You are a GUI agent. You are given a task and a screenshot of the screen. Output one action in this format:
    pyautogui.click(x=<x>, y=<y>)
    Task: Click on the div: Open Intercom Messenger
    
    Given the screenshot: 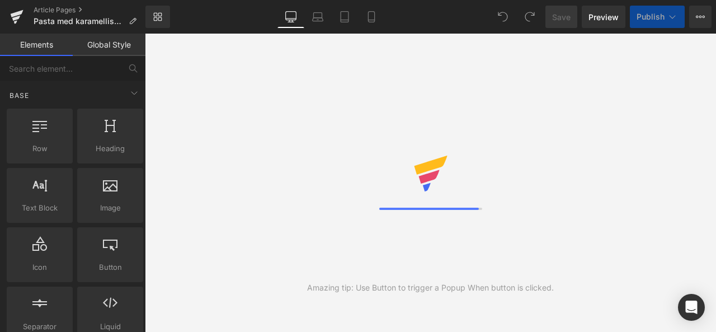 What is the action you would take?
    pyautogui.click(x=691, y=307)
    